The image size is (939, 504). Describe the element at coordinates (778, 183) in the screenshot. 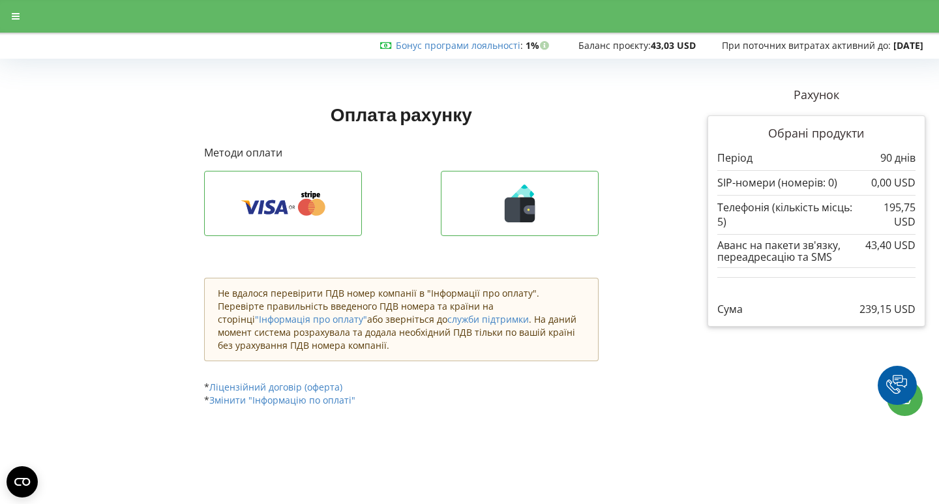

I see `p: SIP-номери (номерів: 0)` at that location.